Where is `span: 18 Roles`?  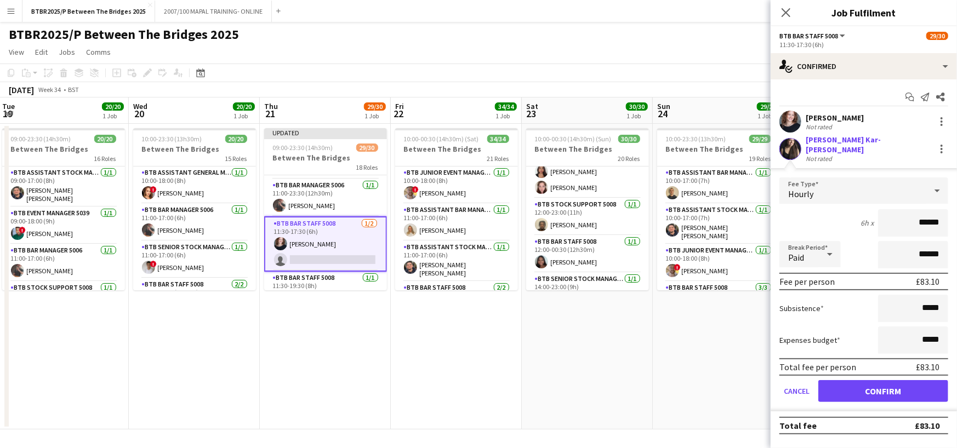 span: 18 Roles is located at coordinates (367, 167).